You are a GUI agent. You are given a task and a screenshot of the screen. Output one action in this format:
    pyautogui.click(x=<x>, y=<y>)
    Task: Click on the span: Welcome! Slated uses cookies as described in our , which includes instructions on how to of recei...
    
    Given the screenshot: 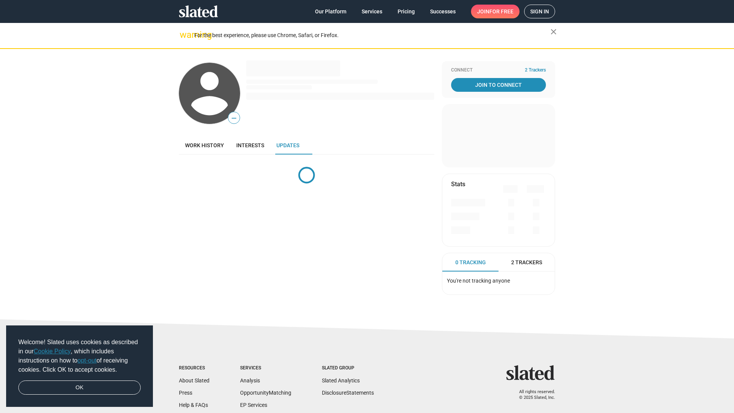 What is the action you would take?
    pyautogui.click(x=80, y=356)
    